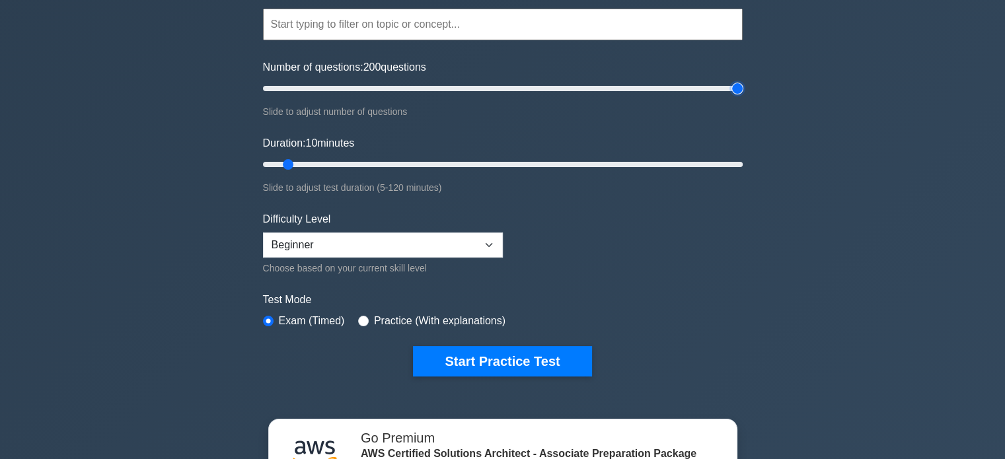  What do you see at coordinates (309, 143) in the screenshot?
I see `label: Duration: minutes` at bounding box center [309, 143].